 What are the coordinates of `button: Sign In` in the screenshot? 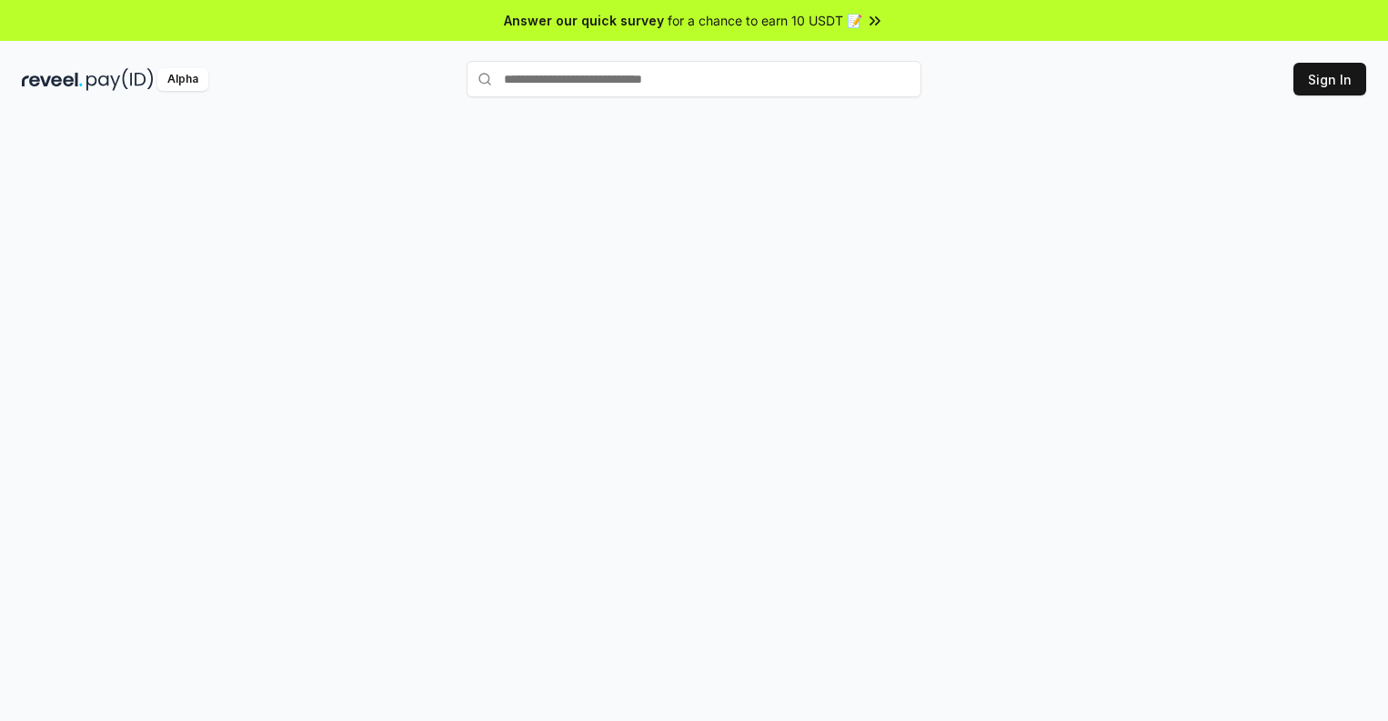 It's located at (1329, 79).